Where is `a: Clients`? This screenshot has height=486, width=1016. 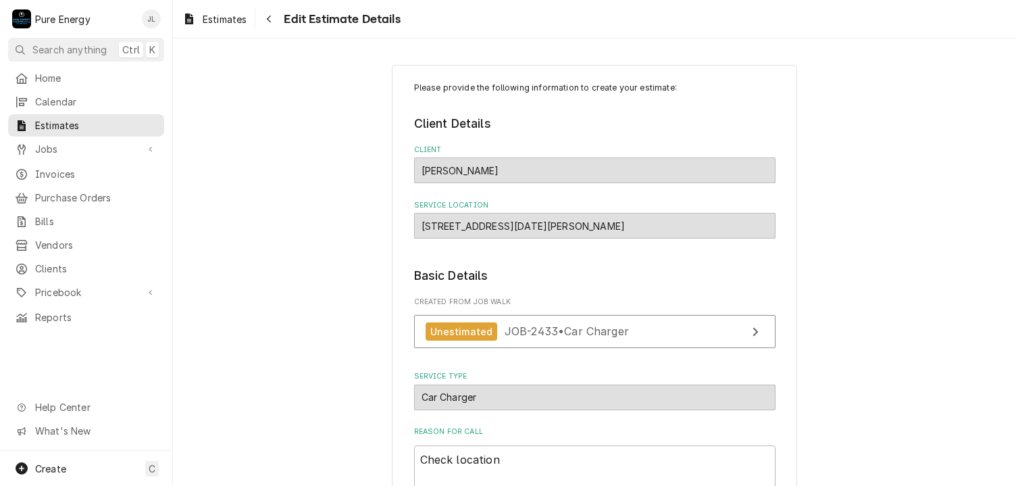 a: Clients is located at coordinates (86, 268).